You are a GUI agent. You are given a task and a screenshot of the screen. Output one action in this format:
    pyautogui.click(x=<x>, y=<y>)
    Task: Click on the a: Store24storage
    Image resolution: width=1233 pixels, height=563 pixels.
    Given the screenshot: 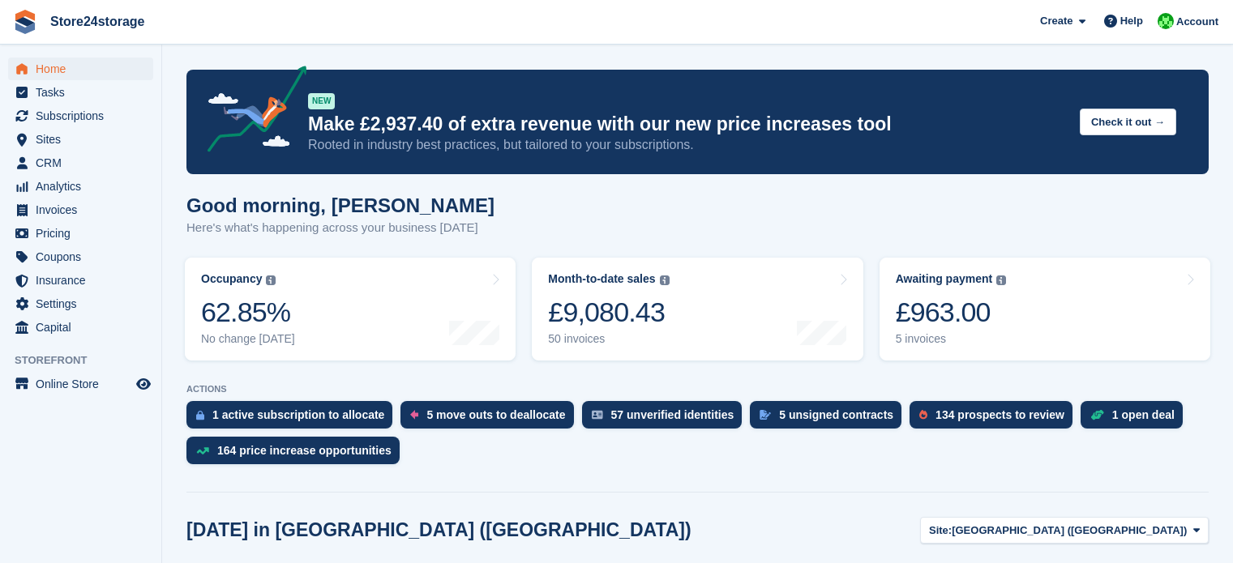 What is the action you would take?
    pyautogui.click(x=97, y=21)
    